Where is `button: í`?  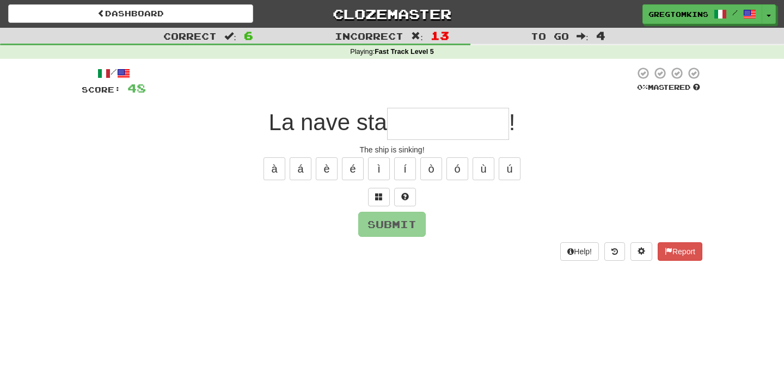
button: í is located at coordinates (405, 169).